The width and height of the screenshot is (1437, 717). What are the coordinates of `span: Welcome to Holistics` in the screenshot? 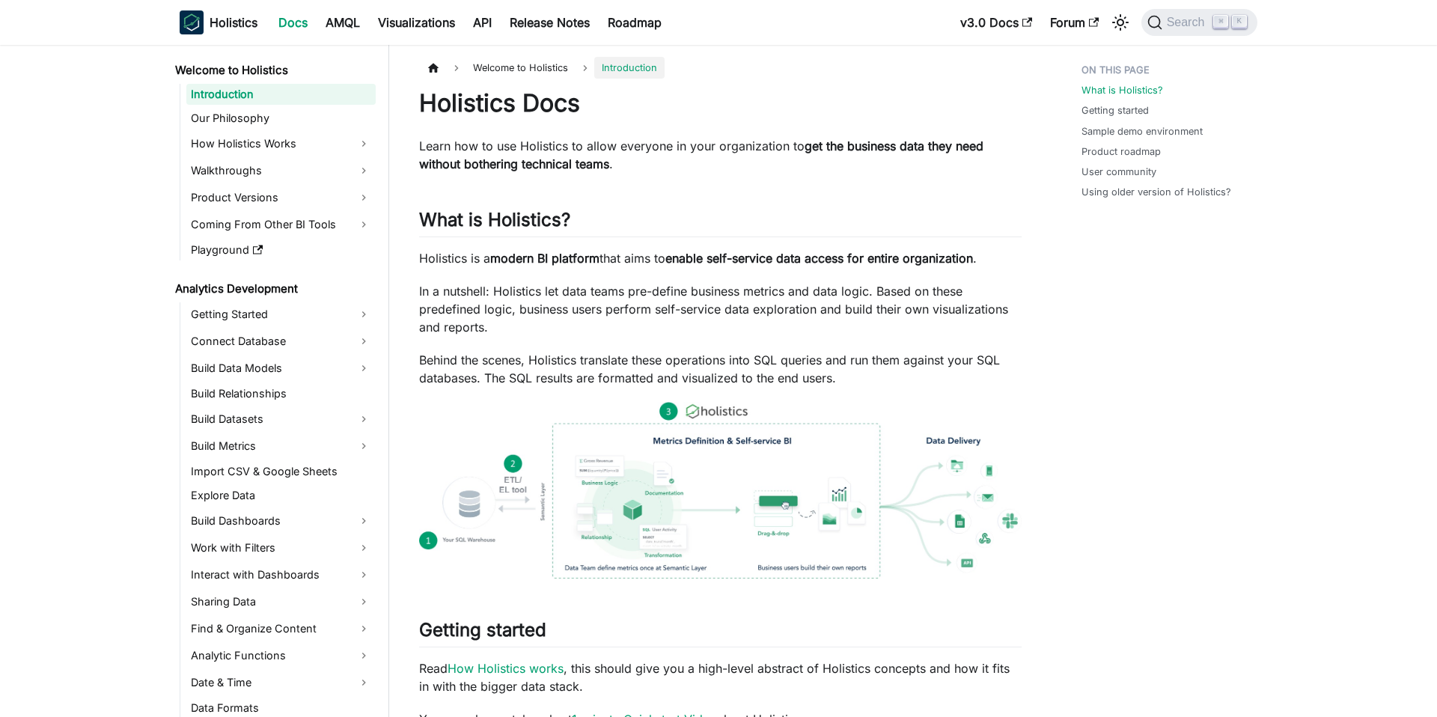 It's located at (520, 67).